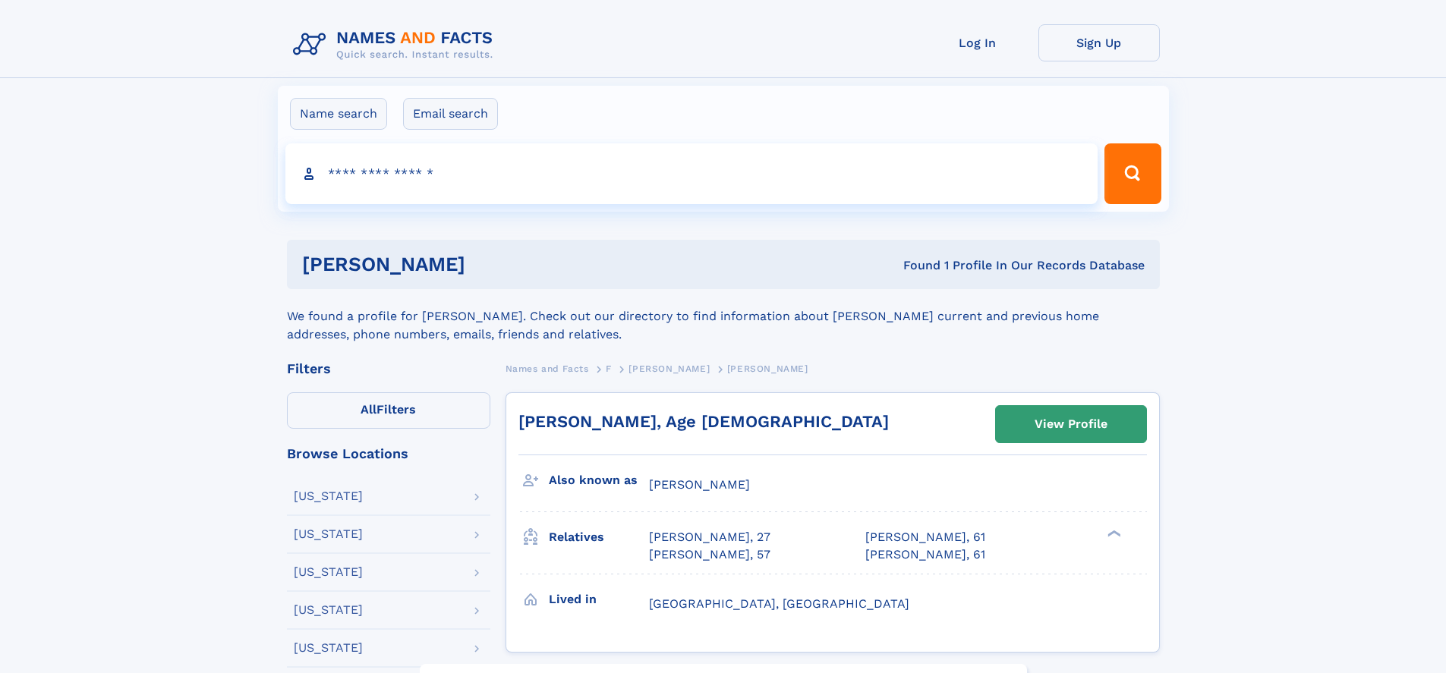 The height and width of the screenshot is (673, 1446). Describe the element at coordinates (692, 174) in the screenshot. I see `input: search input` at that location.